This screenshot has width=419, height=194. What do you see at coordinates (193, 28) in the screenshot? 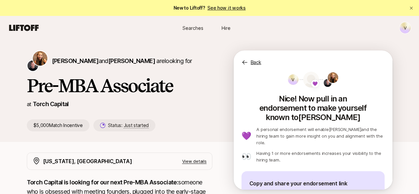
I see `span: Searches` at bounding box center [193, 28].